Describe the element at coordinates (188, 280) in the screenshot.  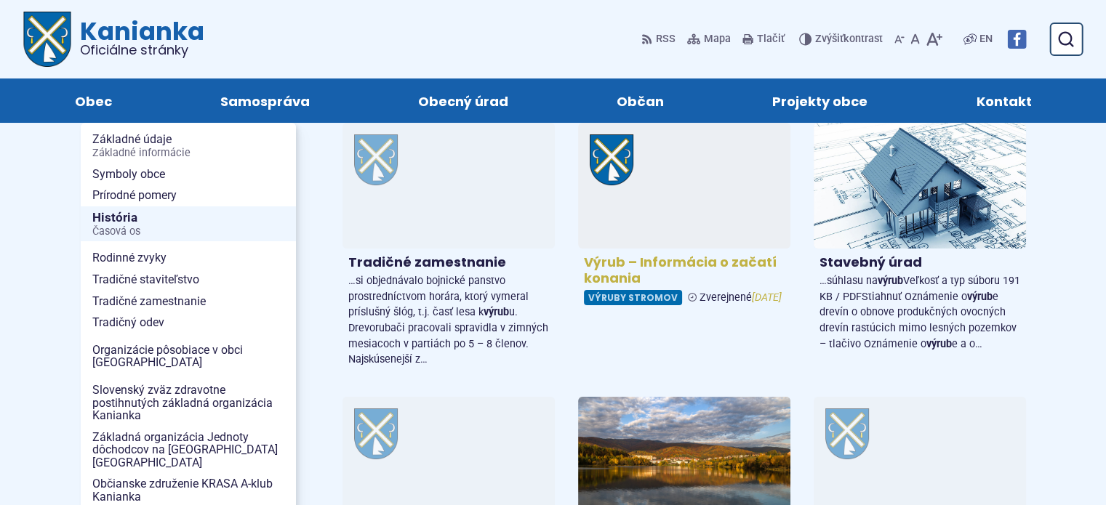
I see `a: Tradičné staviteľstvo` at that location.